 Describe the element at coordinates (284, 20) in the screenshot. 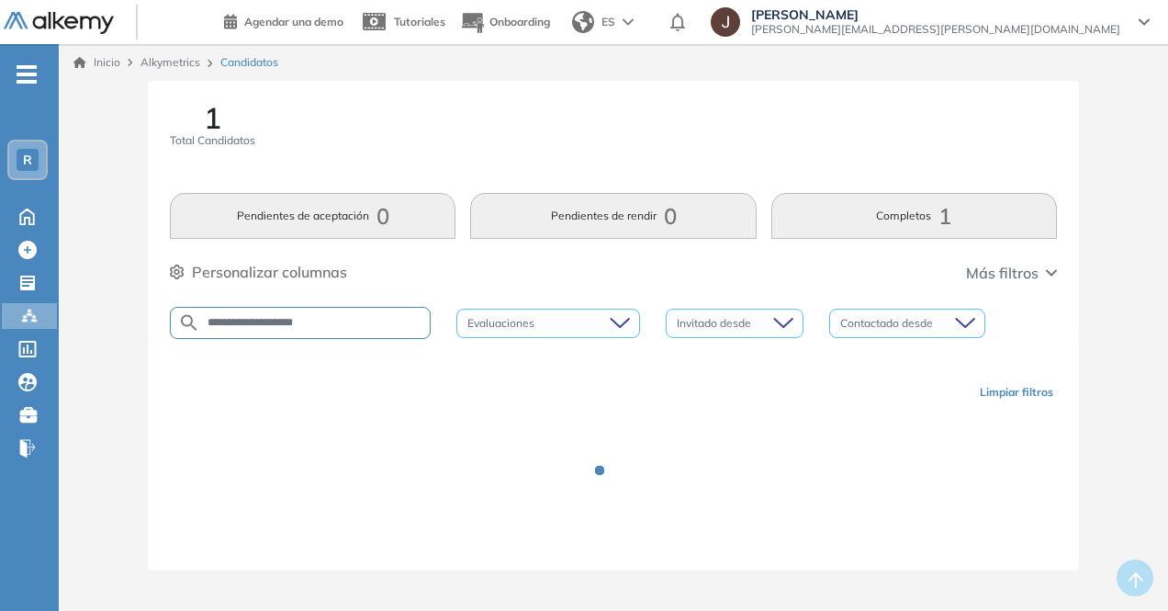

I see `a: Agendar una demo` at that location.